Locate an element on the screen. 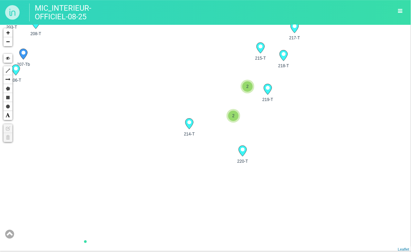  a: Polygon is located at coordinates (8, 88).